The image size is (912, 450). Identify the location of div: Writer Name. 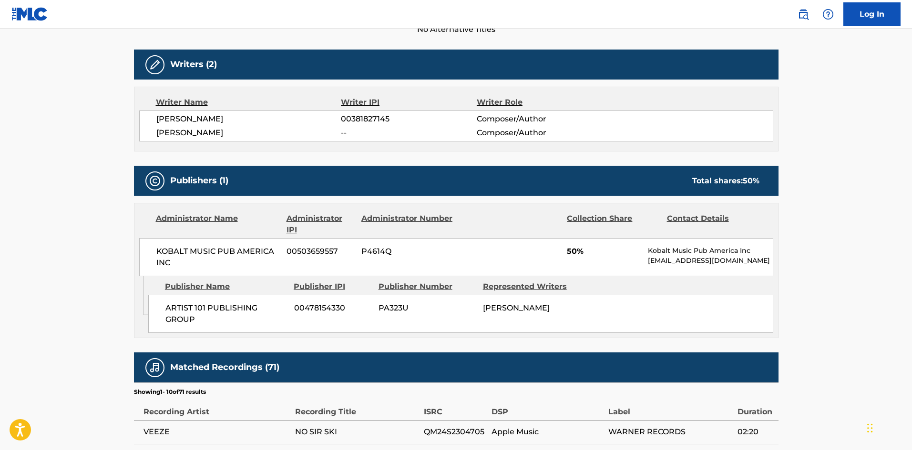
(248, 102).